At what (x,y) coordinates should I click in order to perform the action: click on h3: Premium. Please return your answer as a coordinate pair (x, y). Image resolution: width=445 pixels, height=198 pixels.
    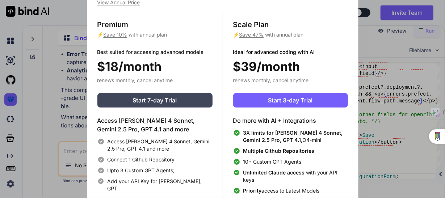
    Looking at the image, I should click on (155, 25).